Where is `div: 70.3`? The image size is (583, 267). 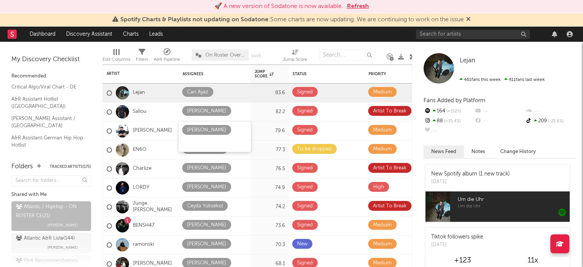 div: 70.3 is located at coordinates (270, 245).